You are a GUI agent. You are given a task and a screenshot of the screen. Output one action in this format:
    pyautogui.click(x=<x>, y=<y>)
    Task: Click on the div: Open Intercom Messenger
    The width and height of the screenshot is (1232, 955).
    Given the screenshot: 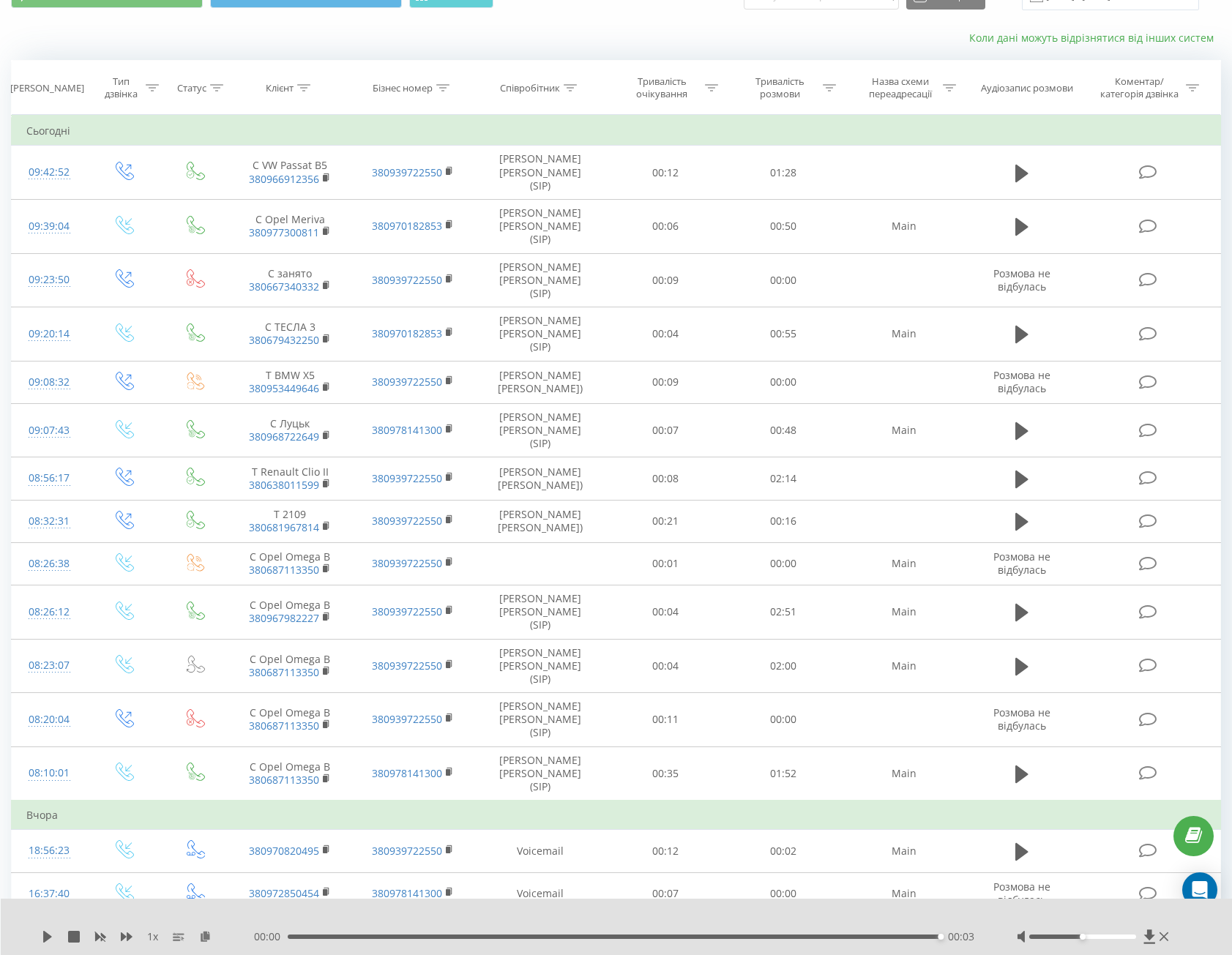 What is the action you would take?
    pyautogui.click(x=1200, y=889)
    